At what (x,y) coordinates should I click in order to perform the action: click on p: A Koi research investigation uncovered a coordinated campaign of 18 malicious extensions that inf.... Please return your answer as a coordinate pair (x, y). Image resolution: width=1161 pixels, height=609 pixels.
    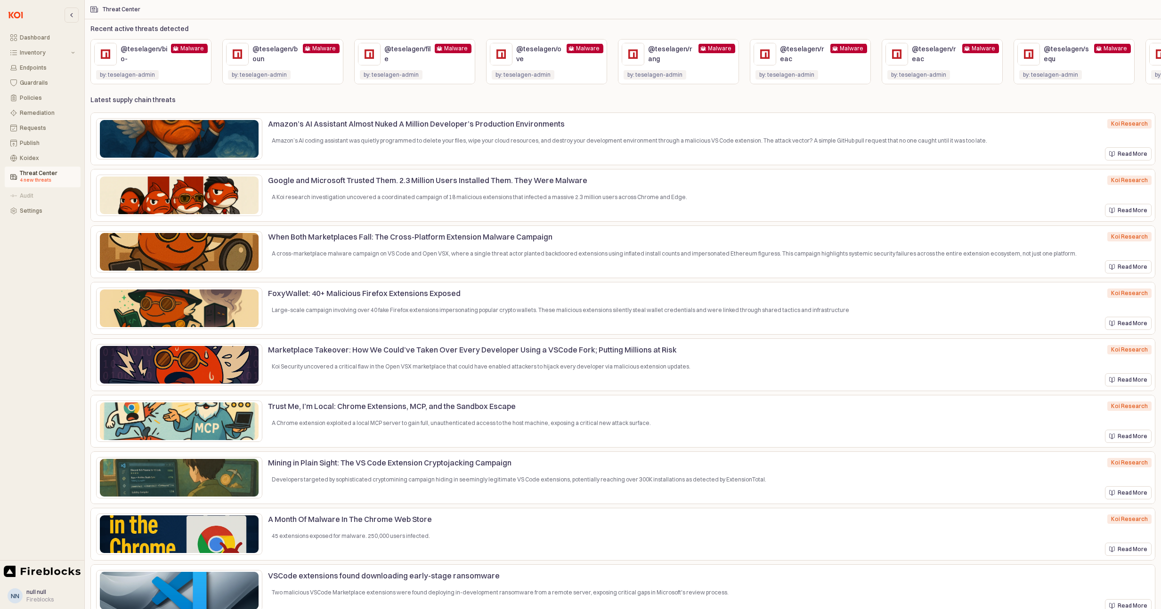
    Looking at the image, I should click on (684, 197).